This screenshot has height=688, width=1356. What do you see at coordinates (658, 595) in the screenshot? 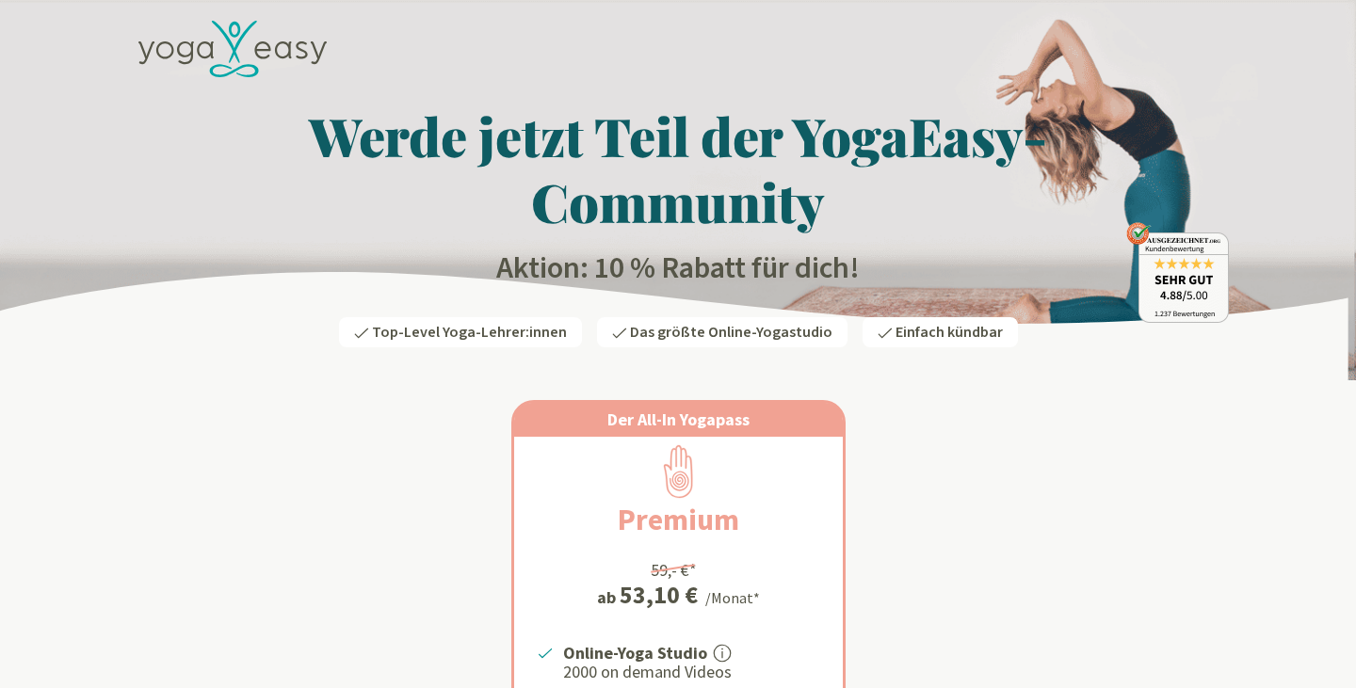
I see `div: 53,10 €` at bounding box center [658, 595].